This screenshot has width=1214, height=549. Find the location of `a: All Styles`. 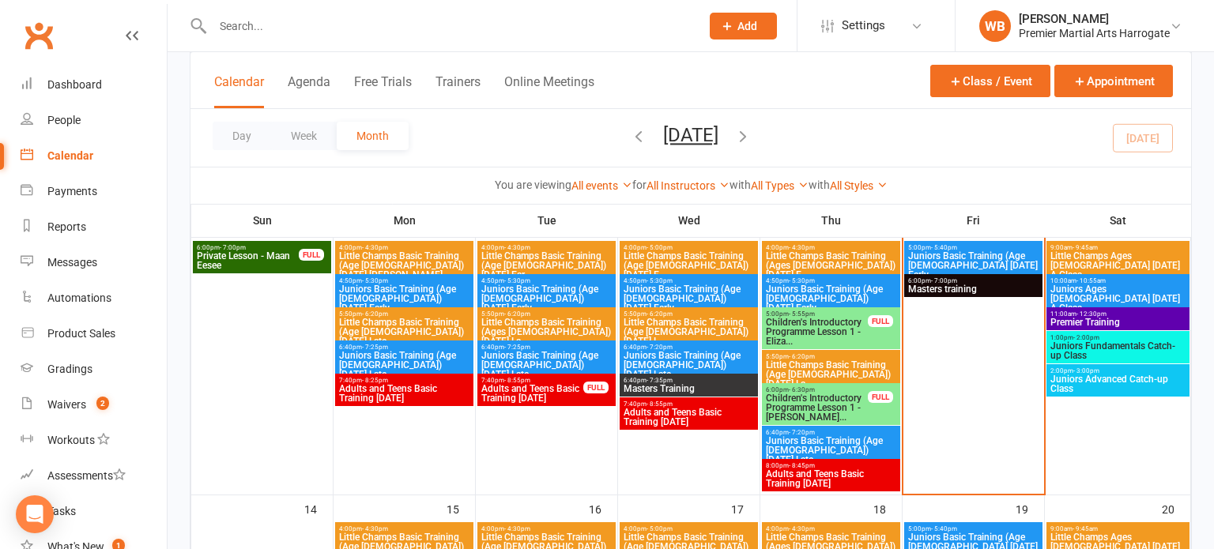

a: All Styles is located at coordinates (858, 186).